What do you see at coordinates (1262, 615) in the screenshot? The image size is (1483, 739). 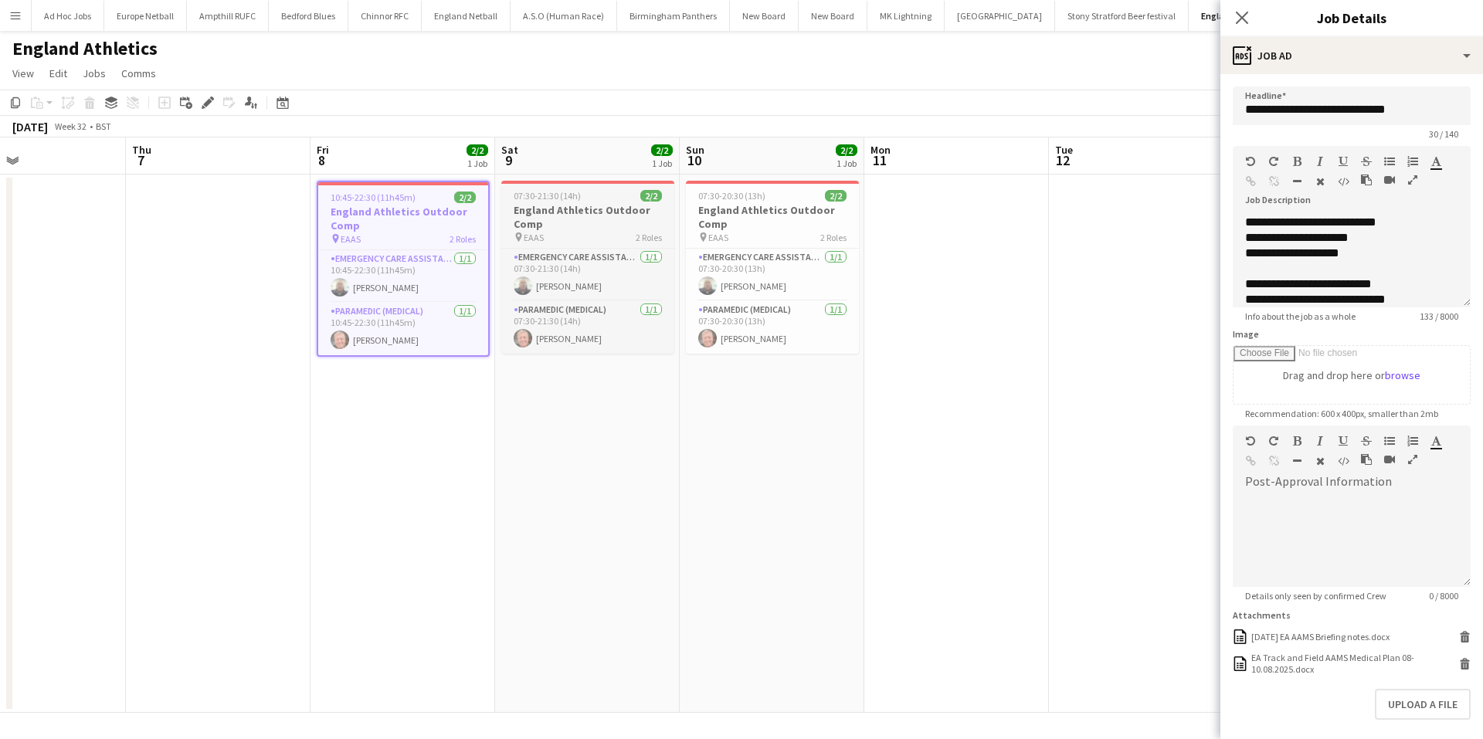 I see `label: Attachments` at bounding box center [1262, 615].